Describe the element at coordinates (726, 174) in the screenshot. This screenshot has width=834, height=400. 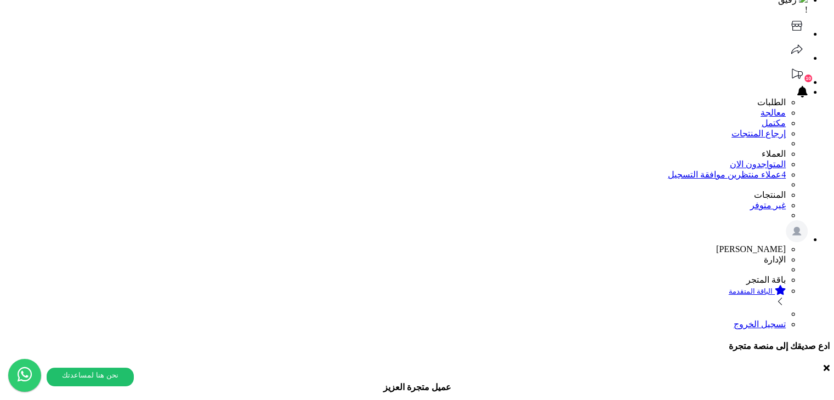
I see `a: 4عملاء منتظرين موافقة التسجيل` at that location.